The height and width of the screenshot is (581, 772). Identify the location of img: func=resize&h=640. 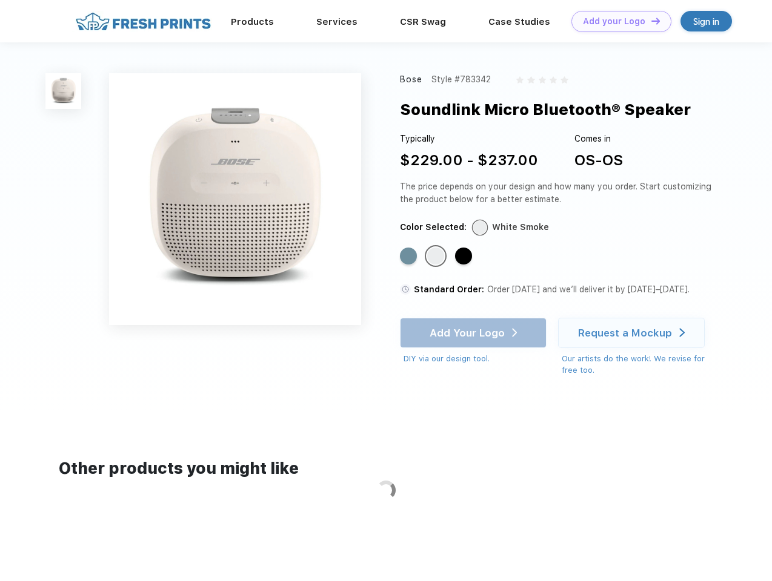
(235, 199).